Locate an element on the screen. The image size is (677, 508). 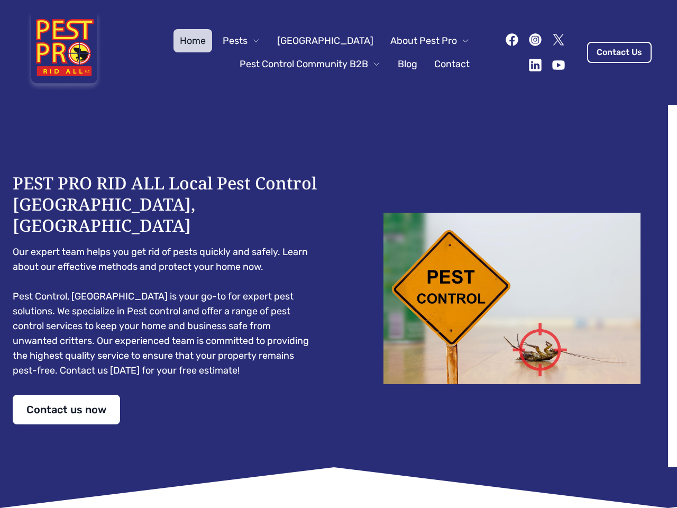
img: Pest Pro Rid All is located at coordinates (64, 52).